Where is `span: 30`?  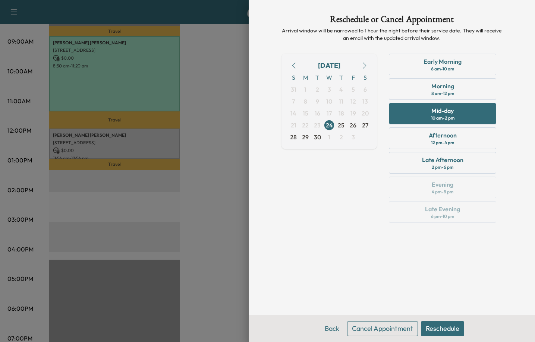
span: 30 is located at coordinates (317, 137).